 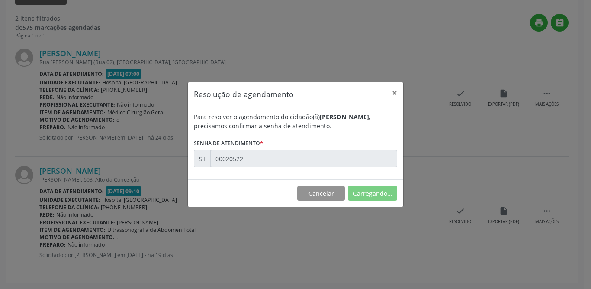 What do you see at coordinates (228, 143) in the screenshot?
I see `label: Senha de atendimento` at bounding box center [228, 143].